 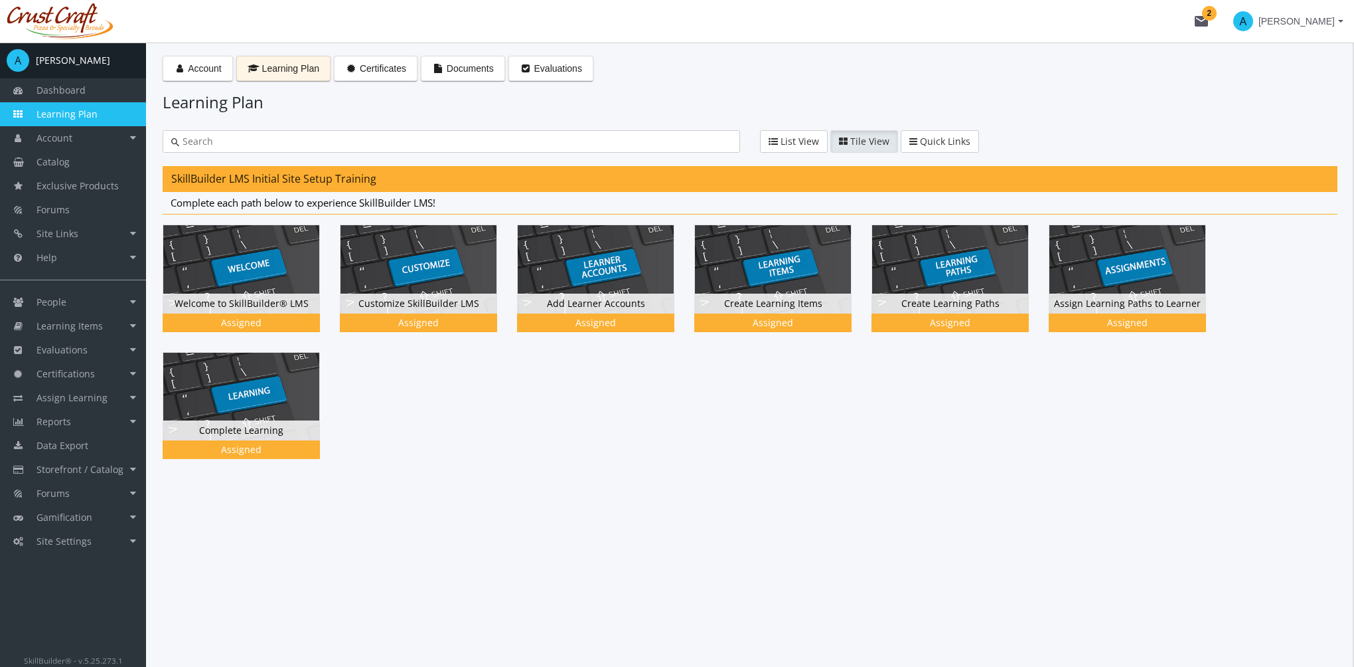 I want to click on span: People, so click(x=51, y=301).